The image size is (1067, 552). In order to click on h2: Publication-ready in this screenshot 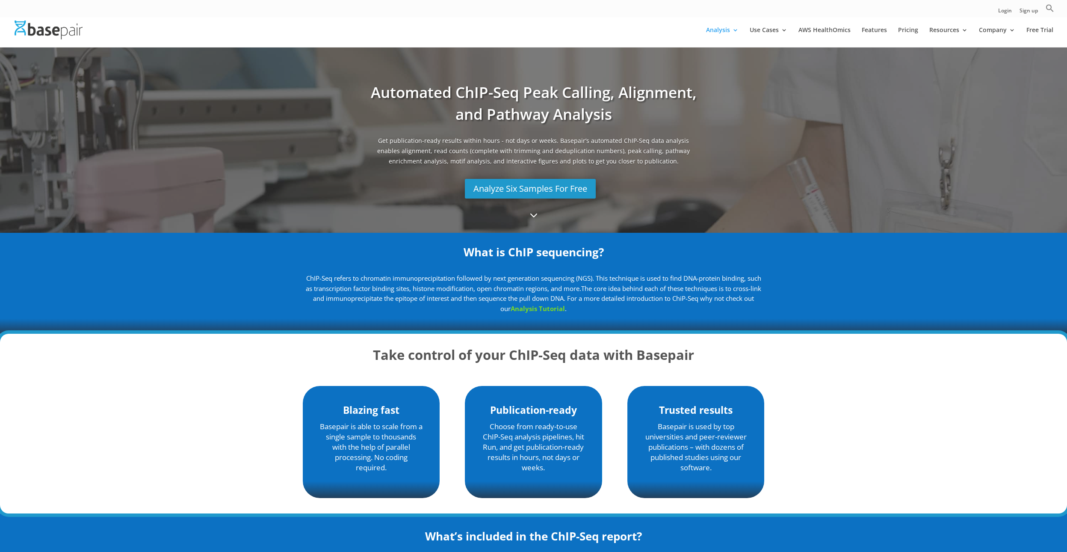, I will do `click(533, 412)`.